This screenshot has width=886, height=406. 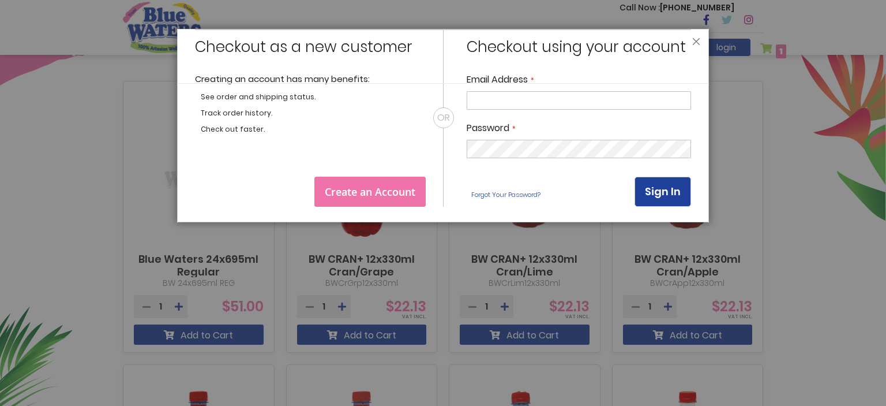 I want to click on span: Password, so click(x=488, y=128).